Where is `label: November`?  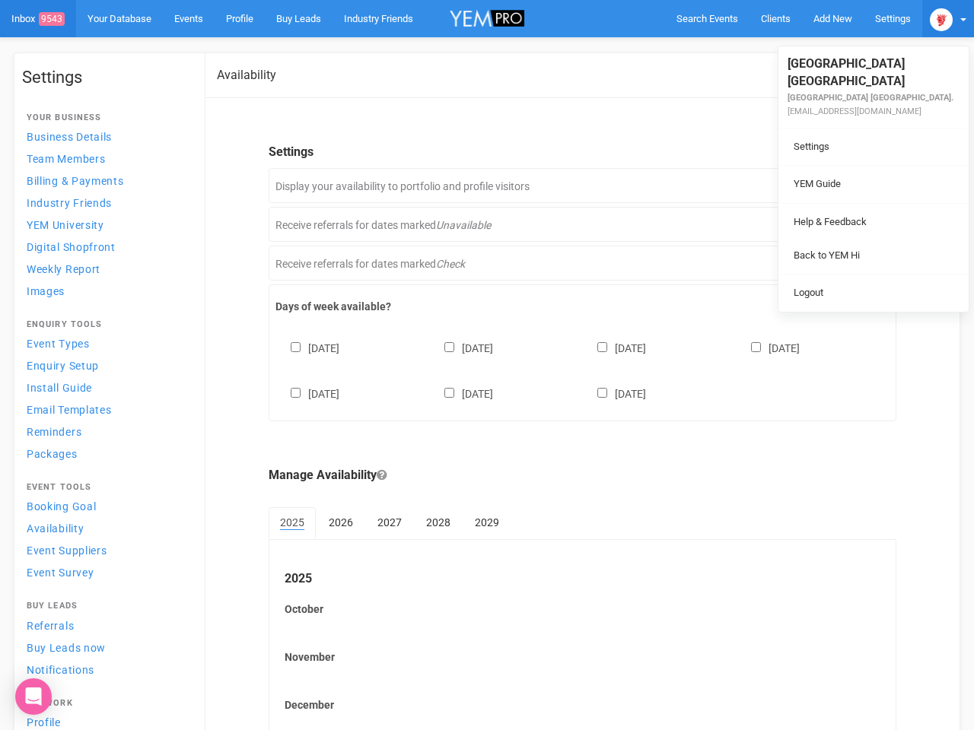 label: November is located at coordinates (582, 657).